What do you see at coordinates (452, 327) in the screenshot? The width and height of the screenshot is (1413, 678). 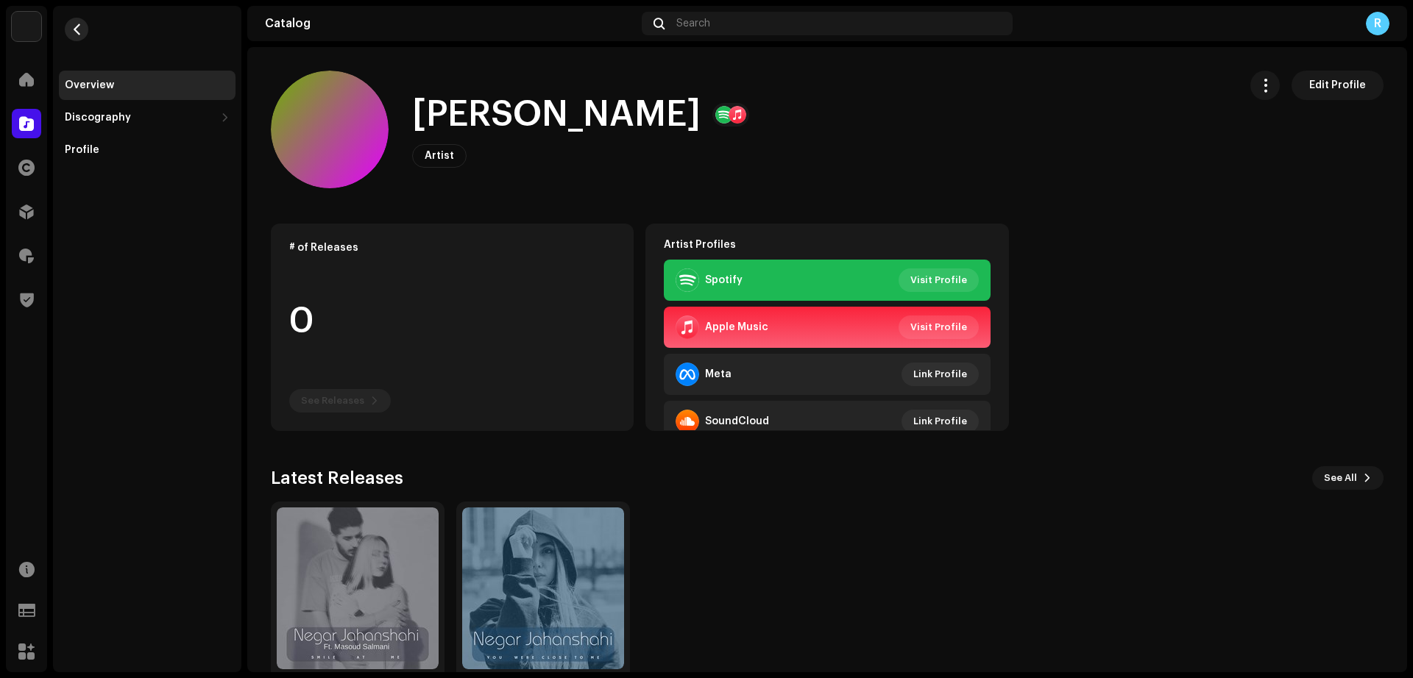 I see `re-o-card-data: # of Releases` at bounding box center [452, 327].